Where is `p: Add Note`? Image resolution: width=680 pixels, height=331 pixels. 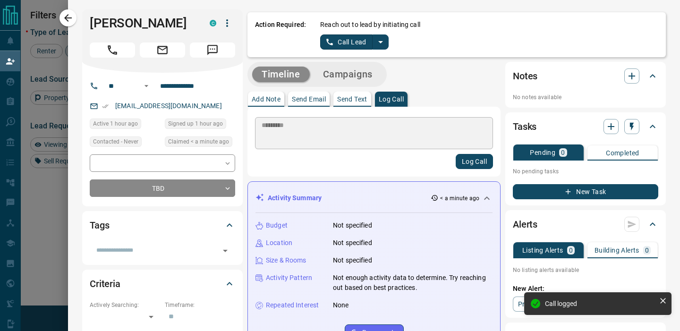 p: Add Note is located at coordinates (266, 99).